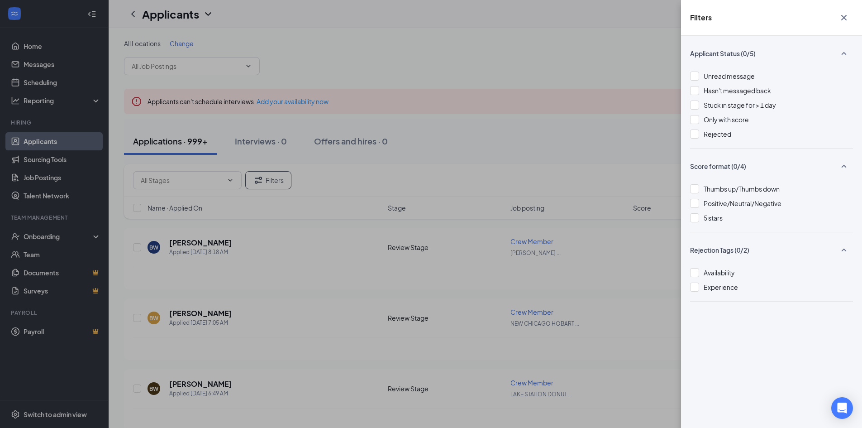  I want to click on span: Rejected, so click(718, 134).